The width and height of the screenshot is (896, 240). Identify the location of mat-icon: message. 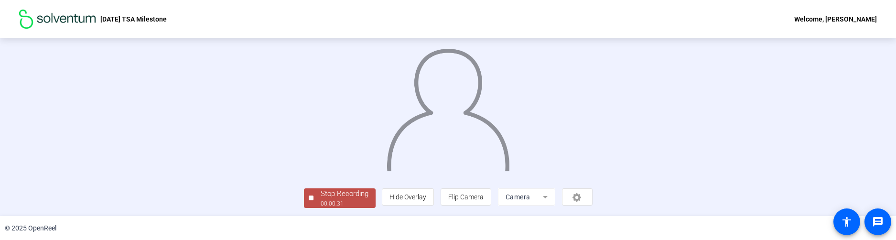
(877, 222).